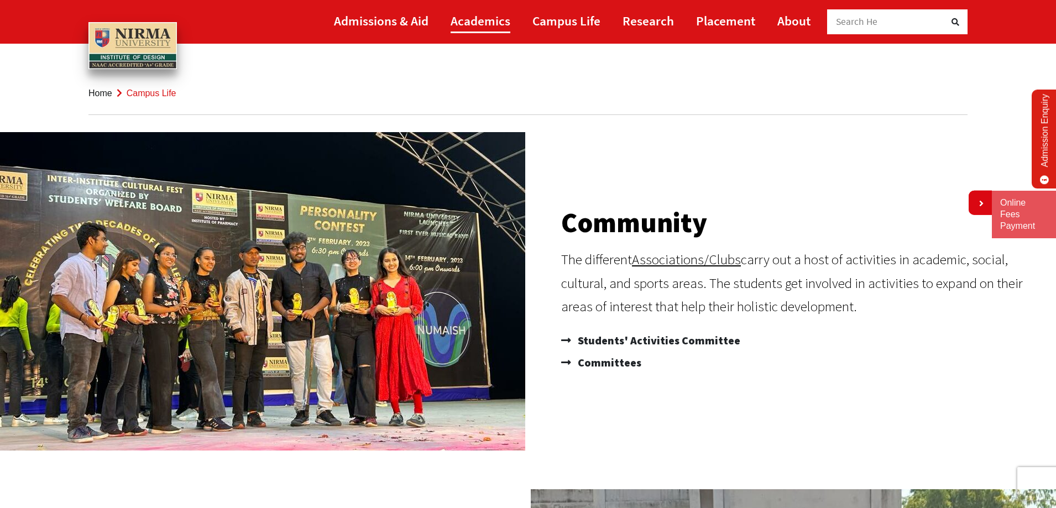  I want to click on nav: breadcrumb, so click(528, 93).